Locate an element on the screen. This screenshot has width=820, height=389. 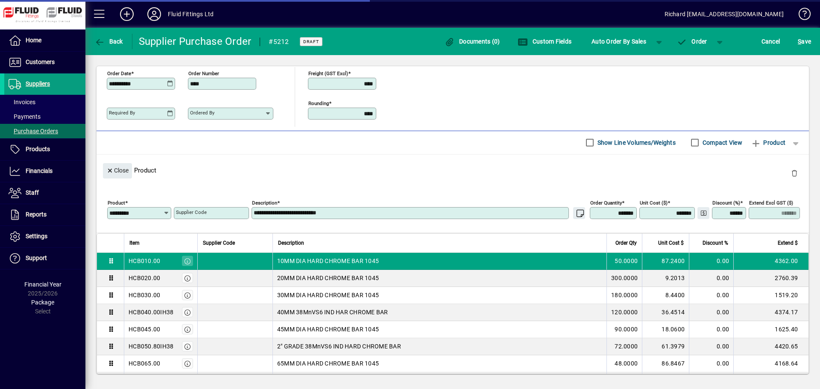
mat-label: Extend excl GST ($) is located at coordinates (771, 202).